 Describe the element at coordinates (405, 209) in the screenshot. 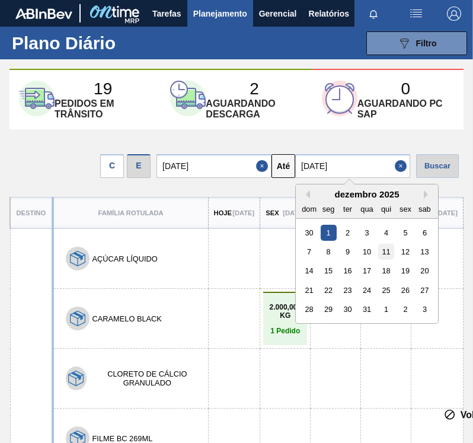

I see `div: sex` at that location.